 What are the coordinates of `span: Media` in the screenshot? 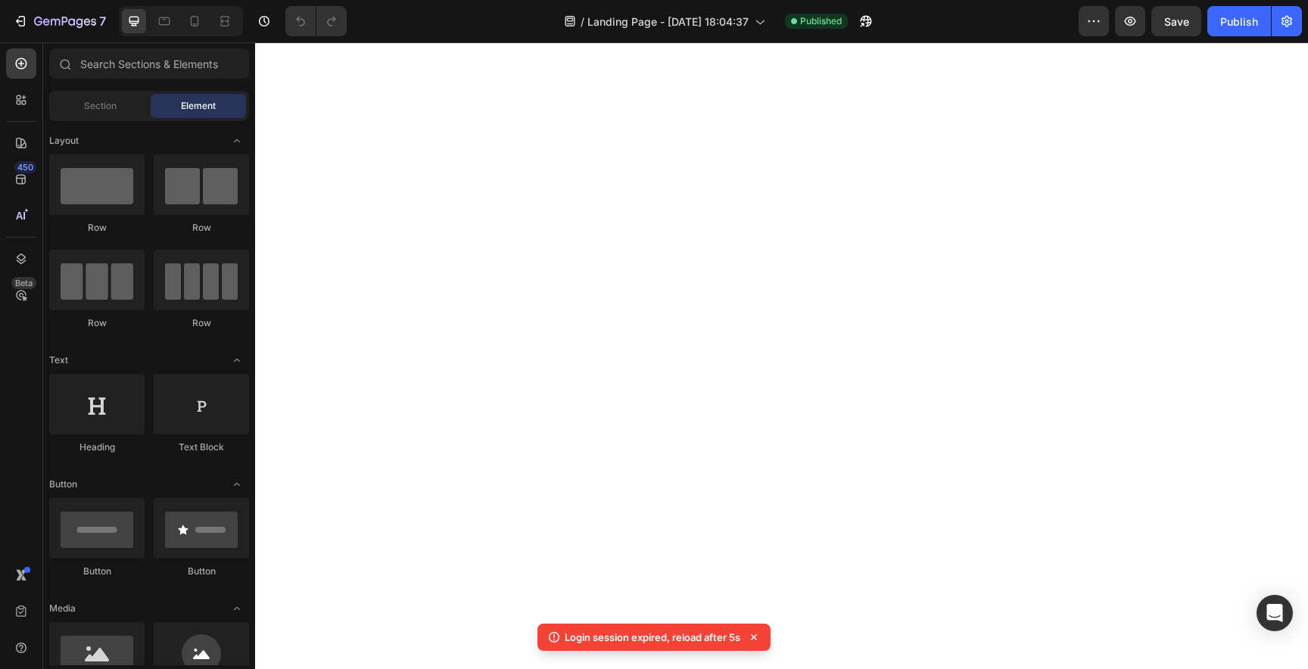 It's located at (62, 609).